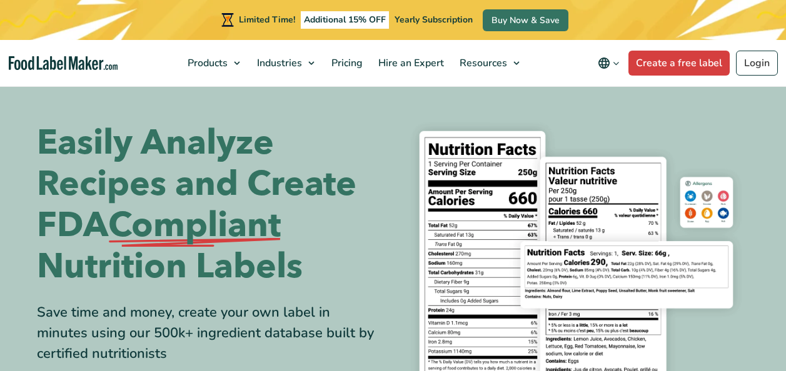 Image resolution: width=786 pixels, height=371 pixels. I want to click on a: Food Label Maker homepage, so click(63, 63).